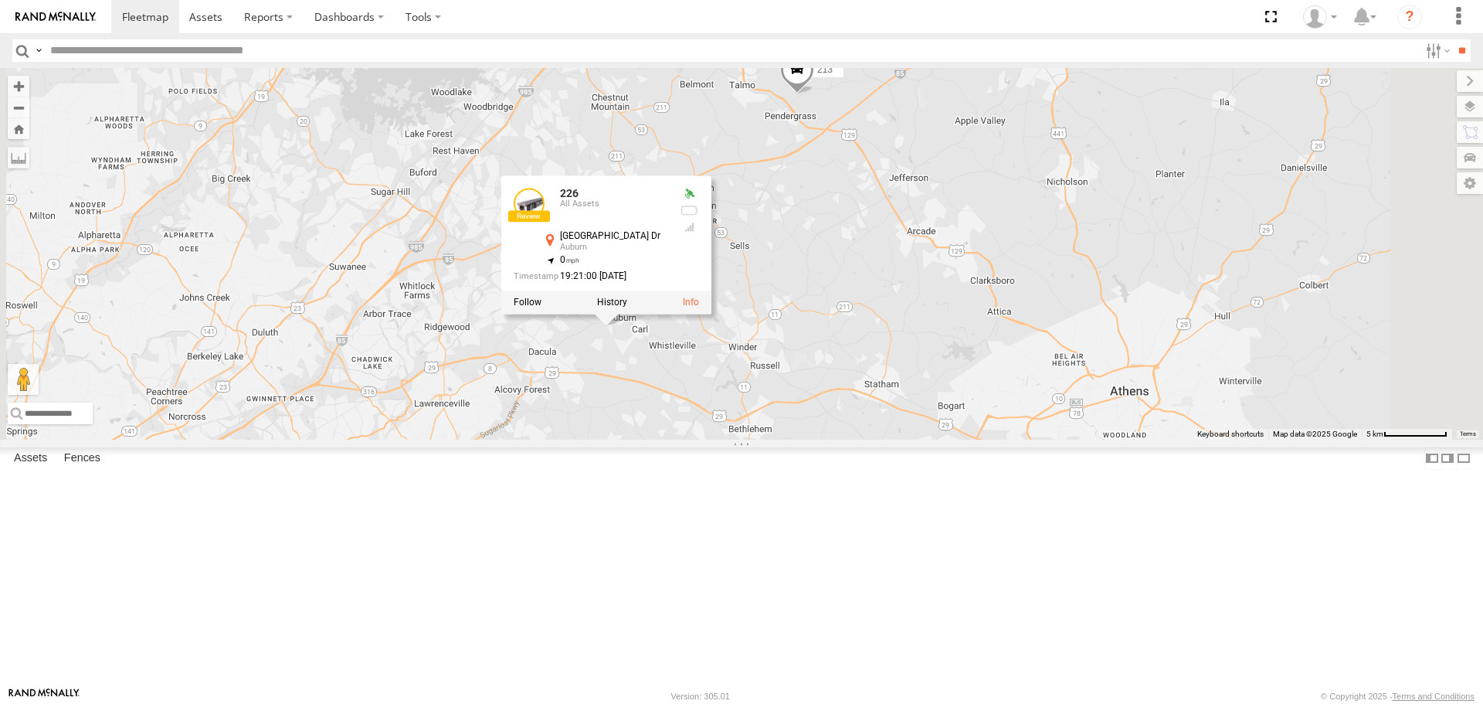 The height and width of the screenshot is (704, 1483). I want to click on button: Zoom out, so click(19, 107).